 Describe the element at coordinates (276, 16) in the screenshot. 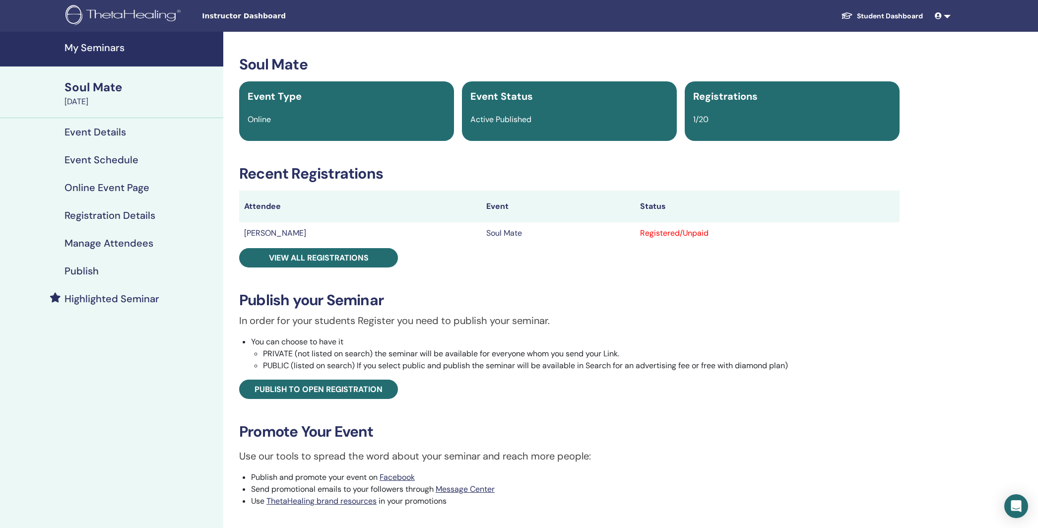

I see `span: Instructor Dashboard` at that location.